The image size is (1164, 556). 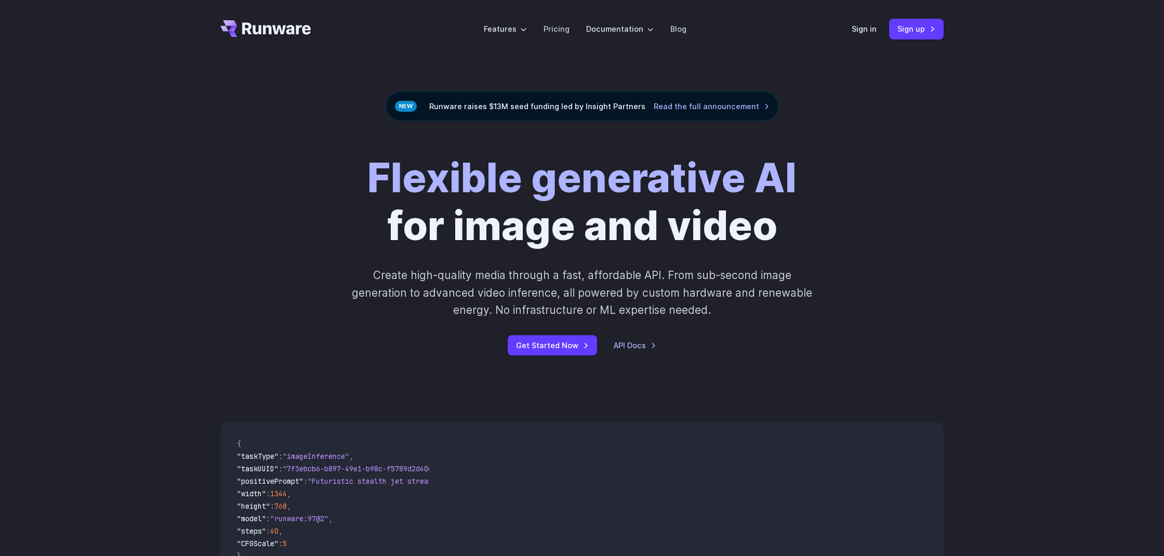 I want to click on p: Create high-quality media through a fast, affordable API. From sub-second image generation to adv..., so click(x=582, y=292).